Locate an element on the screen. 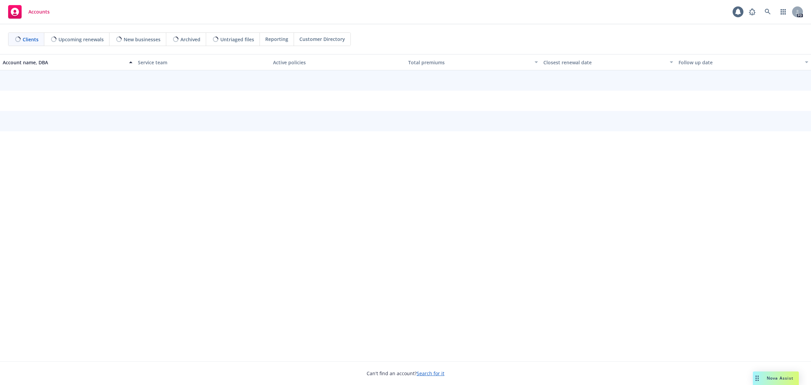 This screenshot has width=811, height=385. span: Untriaged files is located at coordinates (237, 39).